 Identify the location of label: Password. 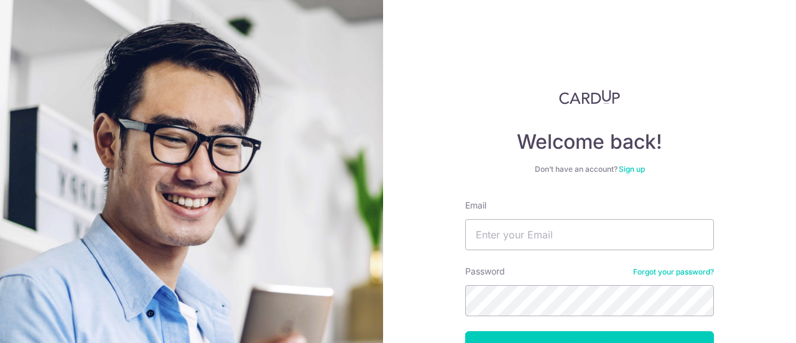
(485, 271).